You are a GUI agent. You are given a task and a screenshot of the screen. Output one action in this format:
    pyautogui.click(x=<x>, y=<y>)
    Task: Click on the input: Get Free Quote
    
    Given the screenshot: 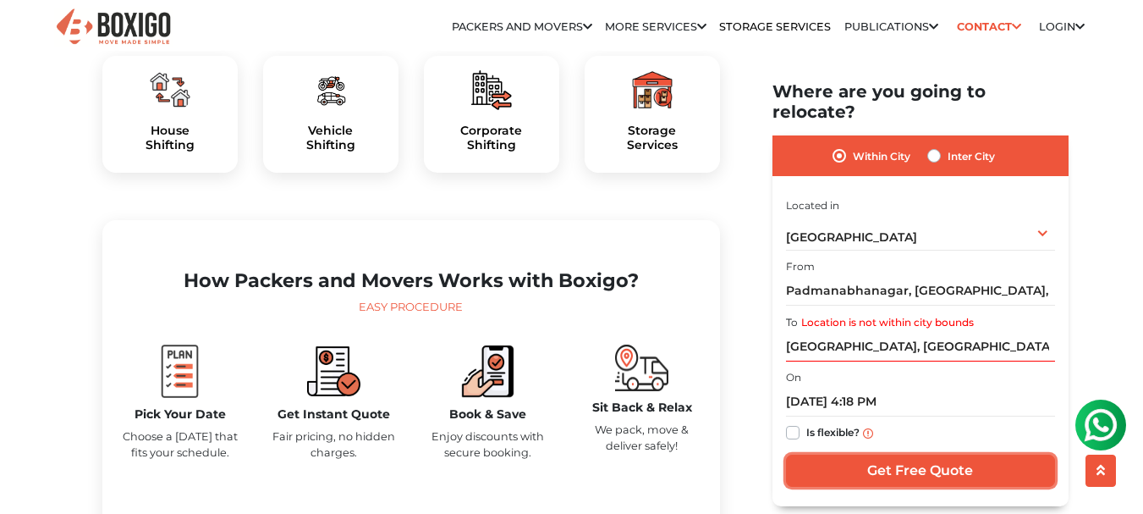 What is the action you would take?
    pyautogui.click(x=921, y=471)
    